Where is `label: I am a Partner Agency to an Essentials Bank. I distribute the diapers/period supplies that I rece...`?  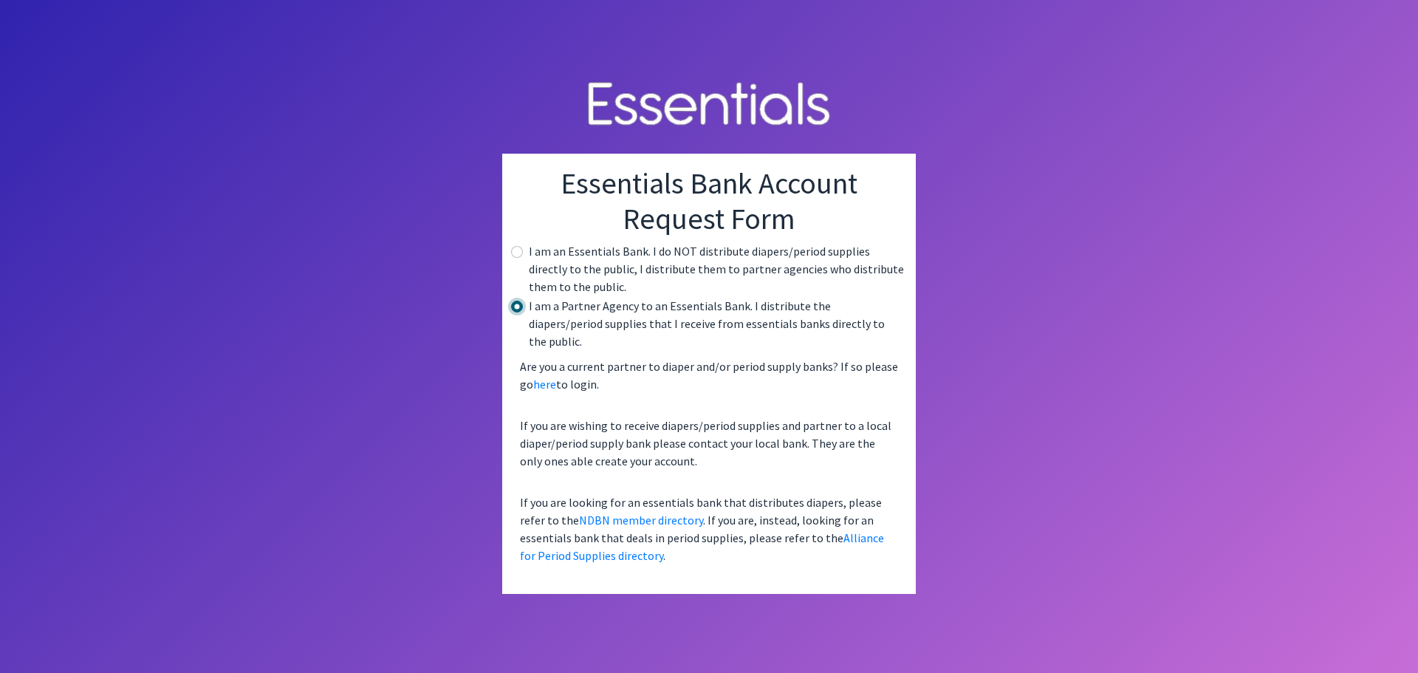
label: I am a Partner Agency to an Essentials Bank. I distribute the diapers/period supplies that I rece... is located at coordinates (717, 324).